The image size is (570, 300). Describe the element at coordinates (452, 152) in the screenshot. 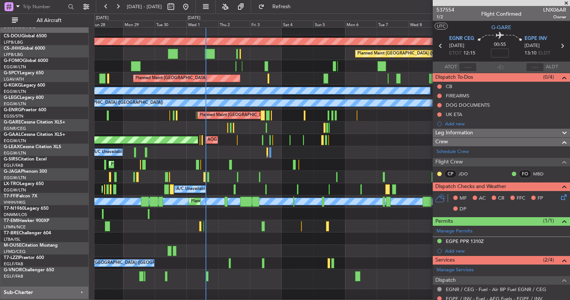

I see `a: Schedule Crew` at that location.